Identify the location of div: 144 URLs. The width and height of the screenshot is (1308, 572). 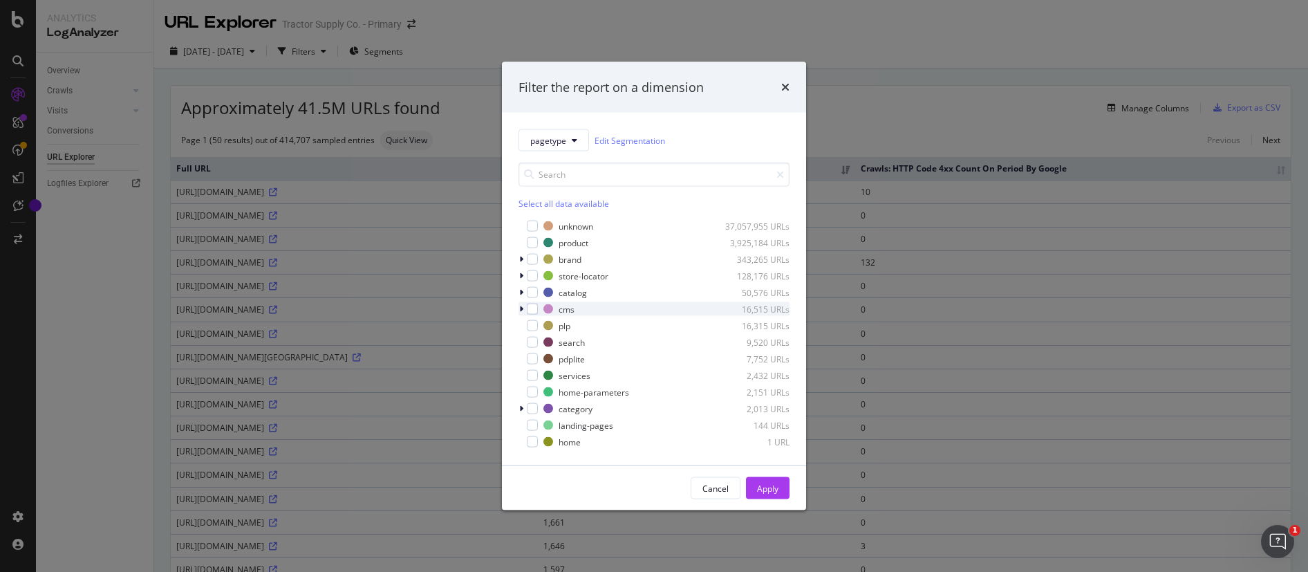
(756, 425).